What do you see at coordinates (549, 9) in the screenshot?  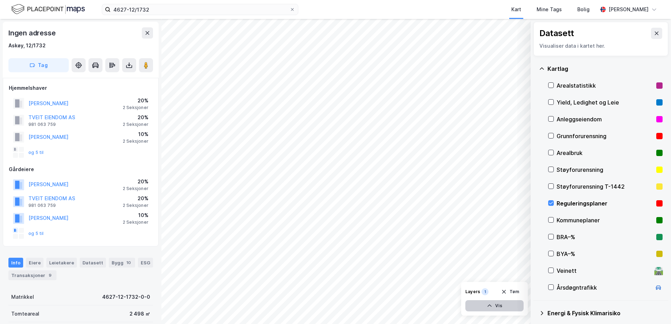 I see `div: Mine Tags` at bounding box center [549, 9].